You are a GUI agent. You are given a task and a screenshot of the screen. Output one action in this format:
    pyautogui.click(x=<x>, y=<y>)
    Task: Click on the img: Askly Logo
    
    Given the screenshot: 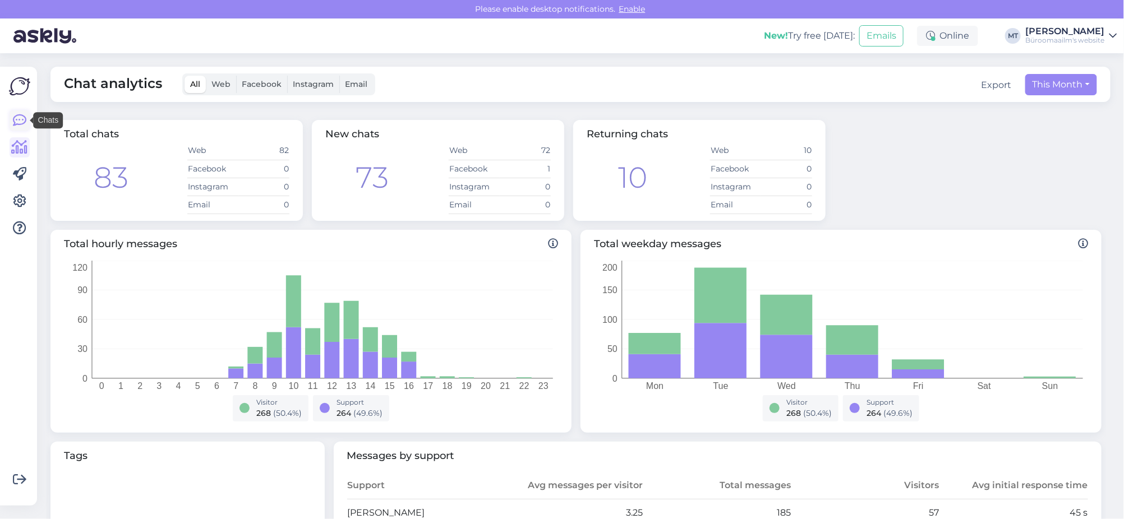 What is the action you would take?
    pyautogui.click(x=20, y=86)
    